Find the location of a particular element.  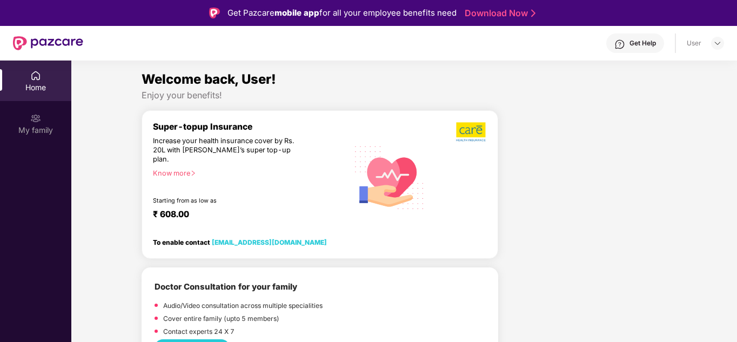

img: New Pazcare Logo is located at coordinates (48, 43).